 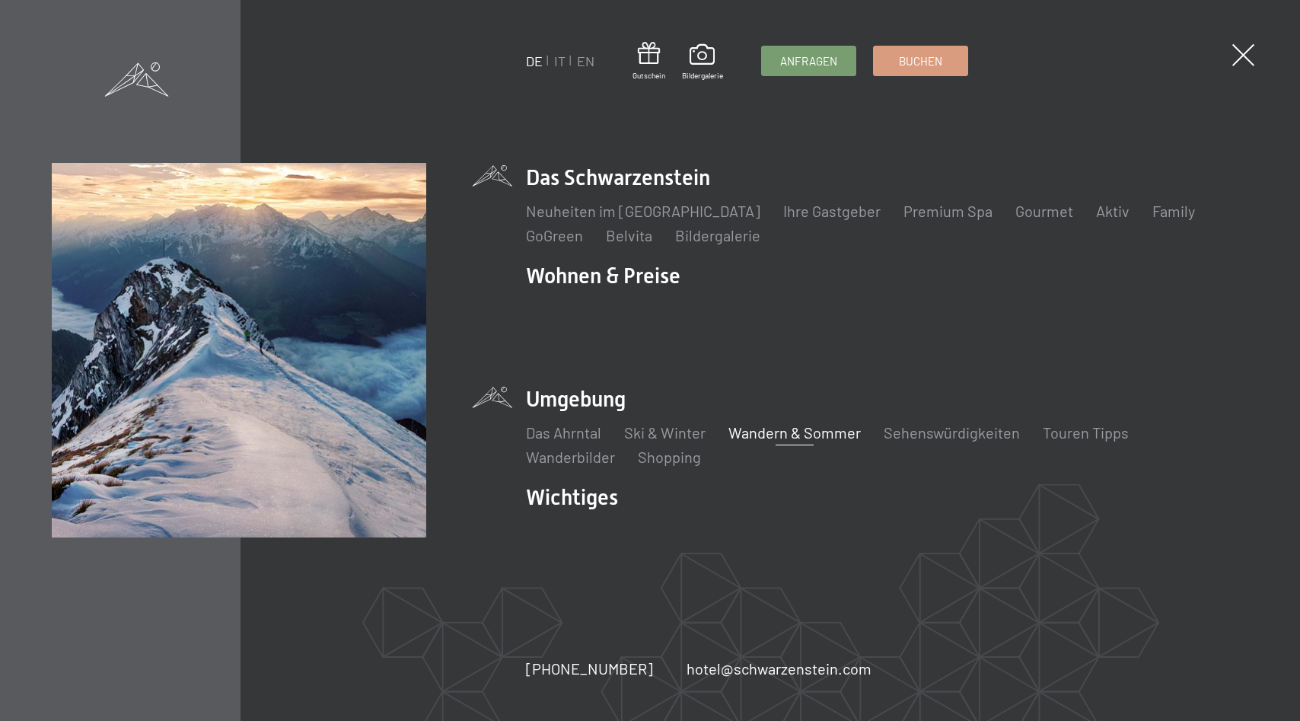 What do you see at coordinates (951, 432) in the screenshot?
I see `a: Sehenswürdigkeiten` at bounding box center [951, 432].